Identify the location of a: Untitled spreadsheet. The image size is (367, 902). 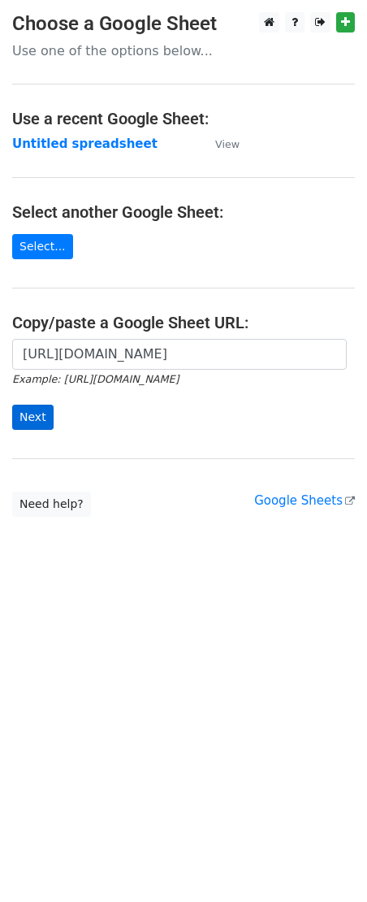
(85, 144).